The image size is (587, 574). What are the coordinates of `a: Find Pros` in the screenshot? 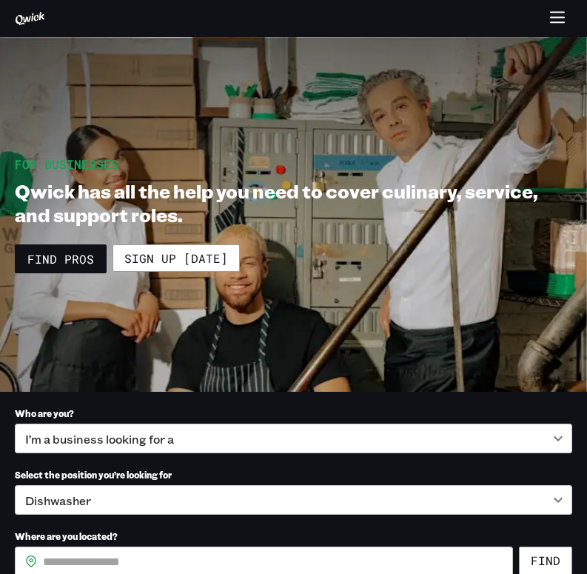 It's located at (61, 259).